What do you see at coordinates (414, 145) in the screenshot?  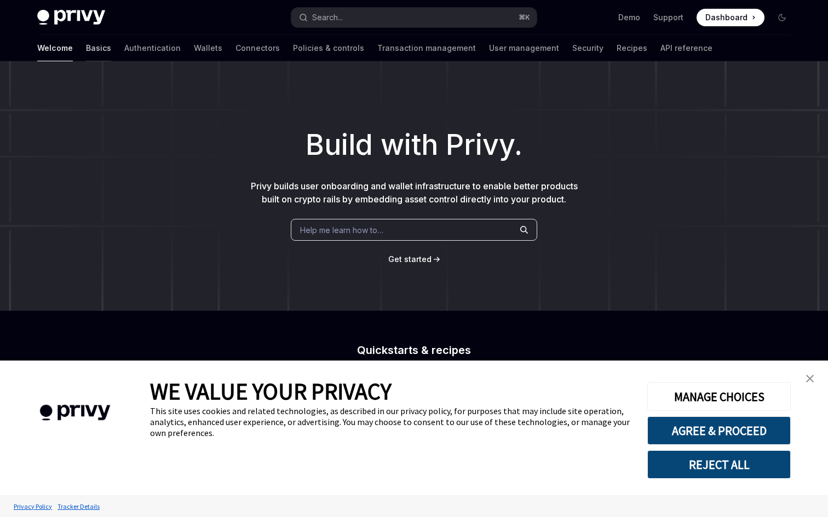 I see `h1: Build with Privy.` at bounding box center [414, 145].